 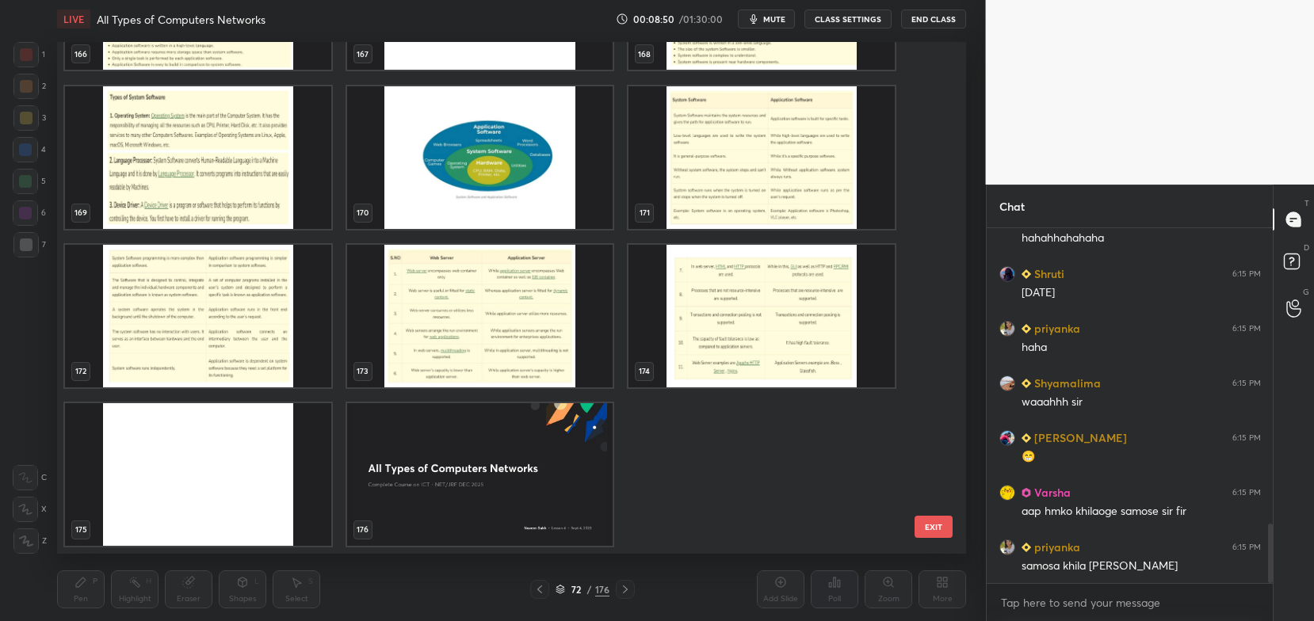 I want to click on div: 5, so click(x=29, y=181).